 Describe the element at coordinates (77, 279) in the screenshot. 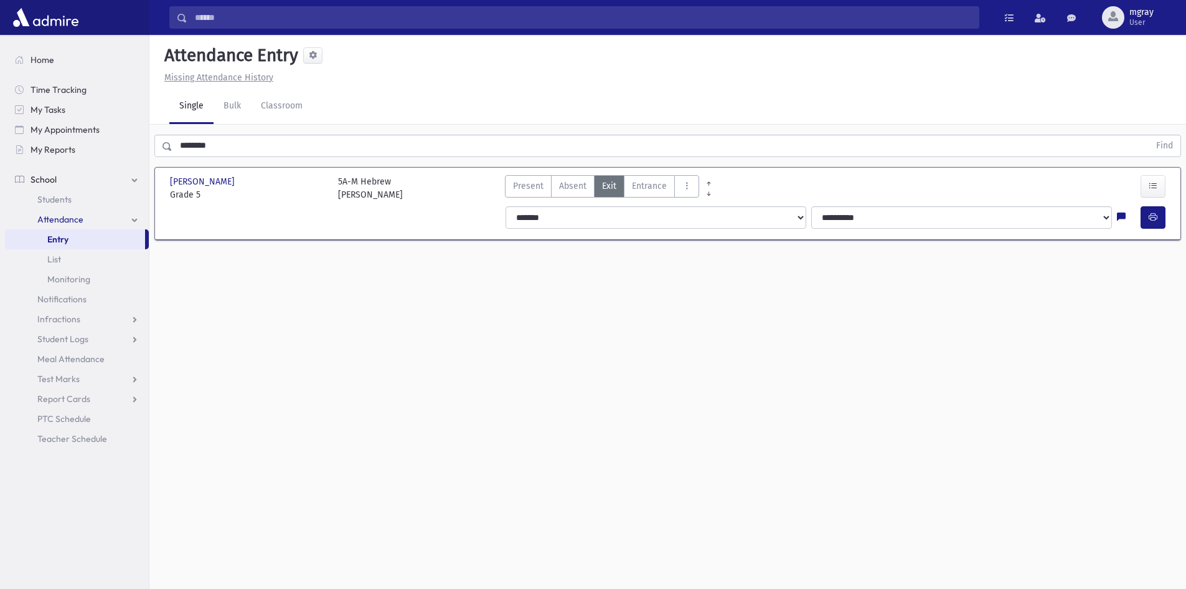

I see `a: Monitoring` at that location.